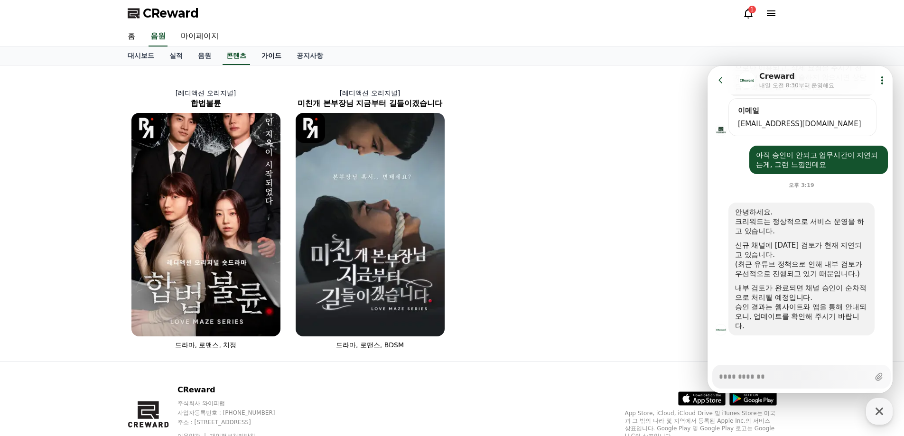  What do you see at coordinates (171, 13) in the screenshot?
I see `span: CReward` at bounding box center [171, 13].